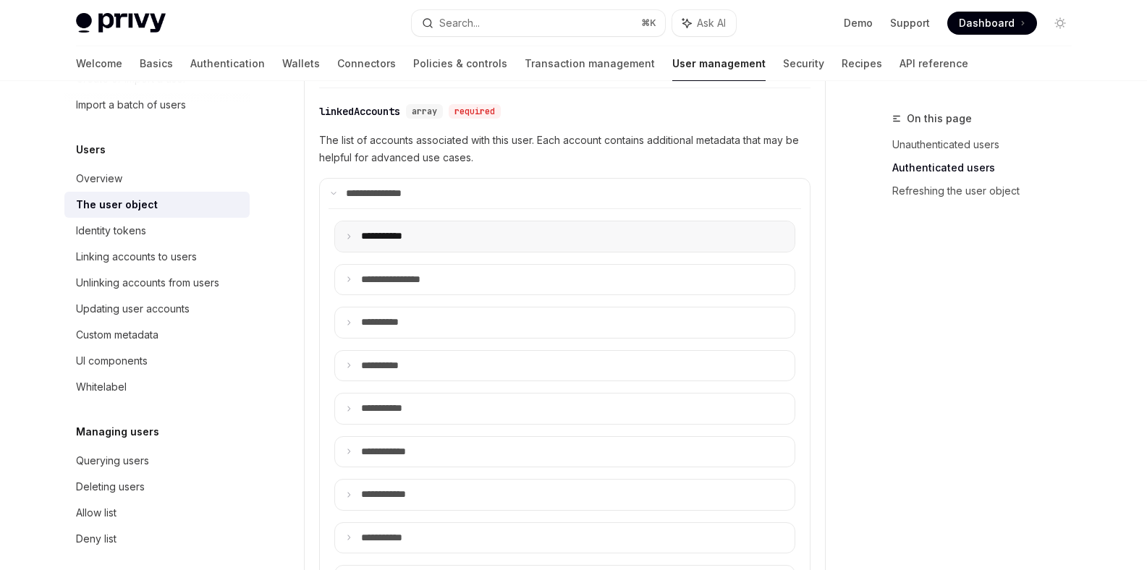 Image resolution: width=1147 pixels, height=570 pixels. I want to click on a: Support, so click(910, 23).